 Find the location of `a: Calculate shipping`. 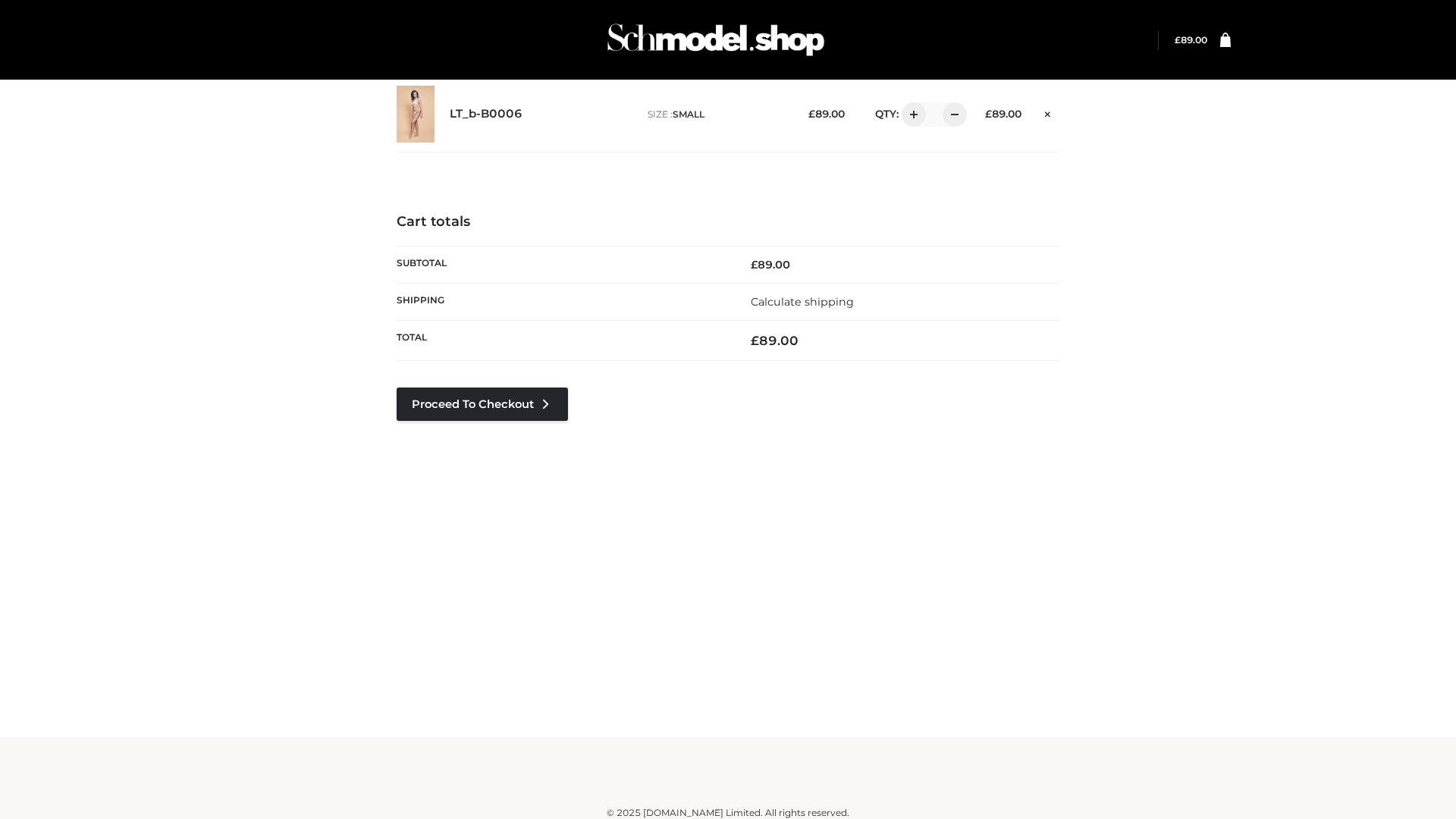

a: Calculate shipping is located at coordinates (803, 302).